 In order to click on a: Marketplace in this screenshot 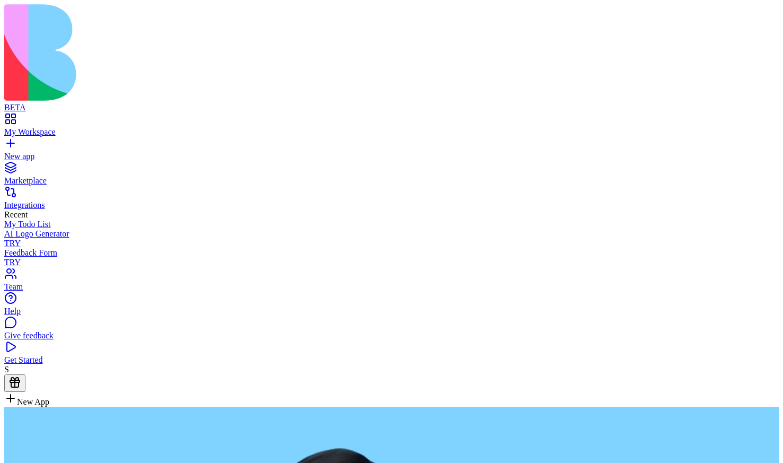, I will do `click(391, 176)`.